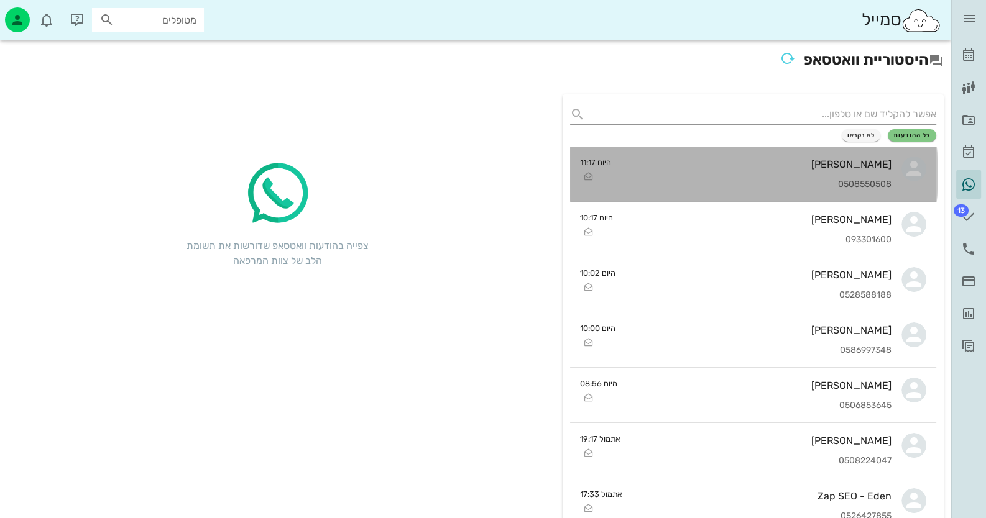 This screenshot has height=518, width=986. I want to click on img: whatsapp-icon.2ee8d5f3.png, so click(277, 194).